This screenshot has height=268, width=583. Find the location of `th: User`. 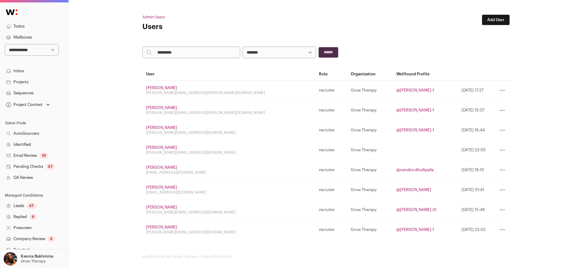

th: User is located at coordinates (229, 74).